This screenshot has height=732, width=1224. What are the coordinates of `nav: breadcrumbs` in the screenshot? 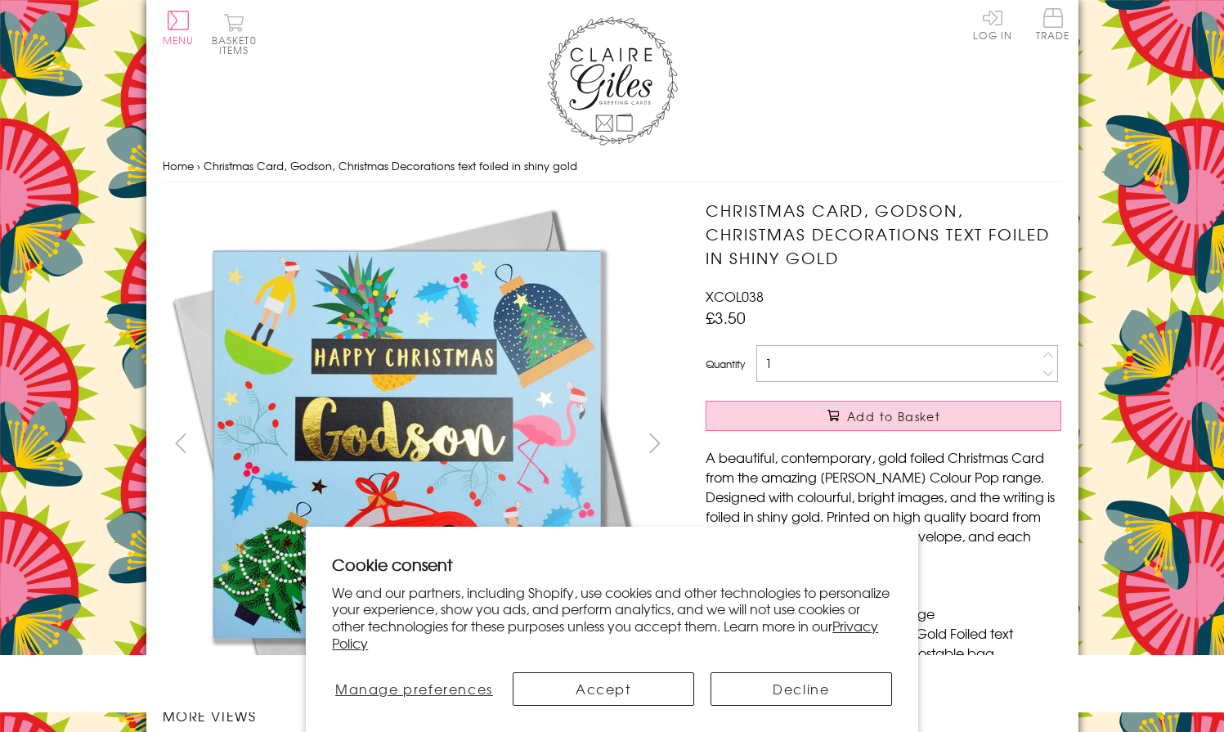 It's located at (612, 166).